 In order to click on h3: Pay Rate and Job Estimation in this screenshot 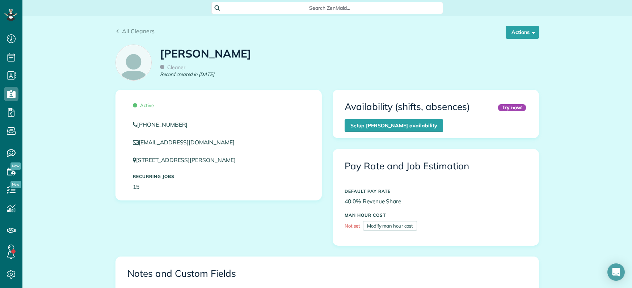, I will do `click(436, 166)`.